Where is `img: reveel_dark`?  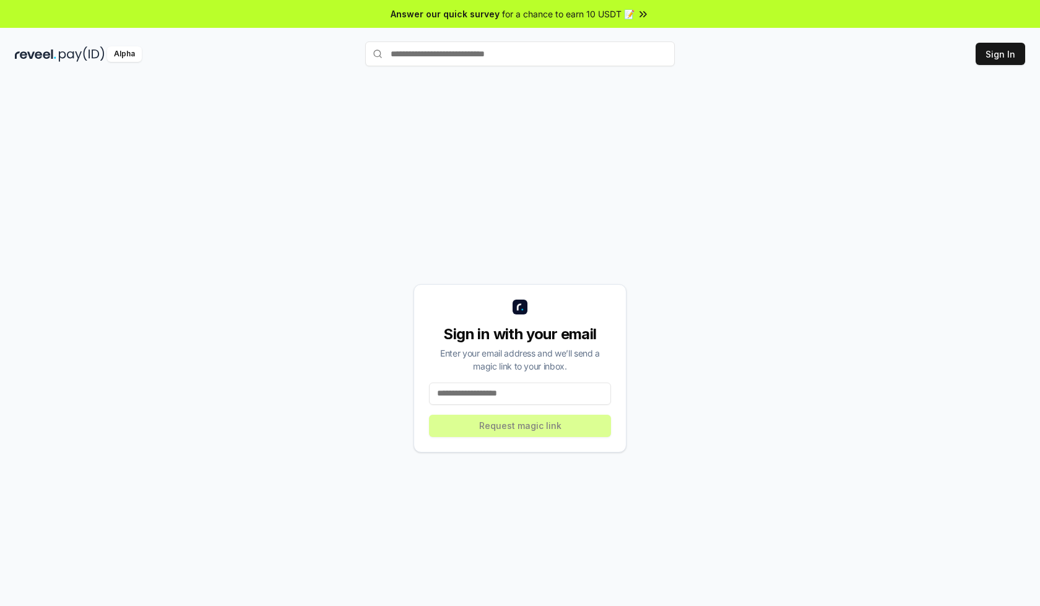
img: reveel_dark is located at coordinates (35, 54).